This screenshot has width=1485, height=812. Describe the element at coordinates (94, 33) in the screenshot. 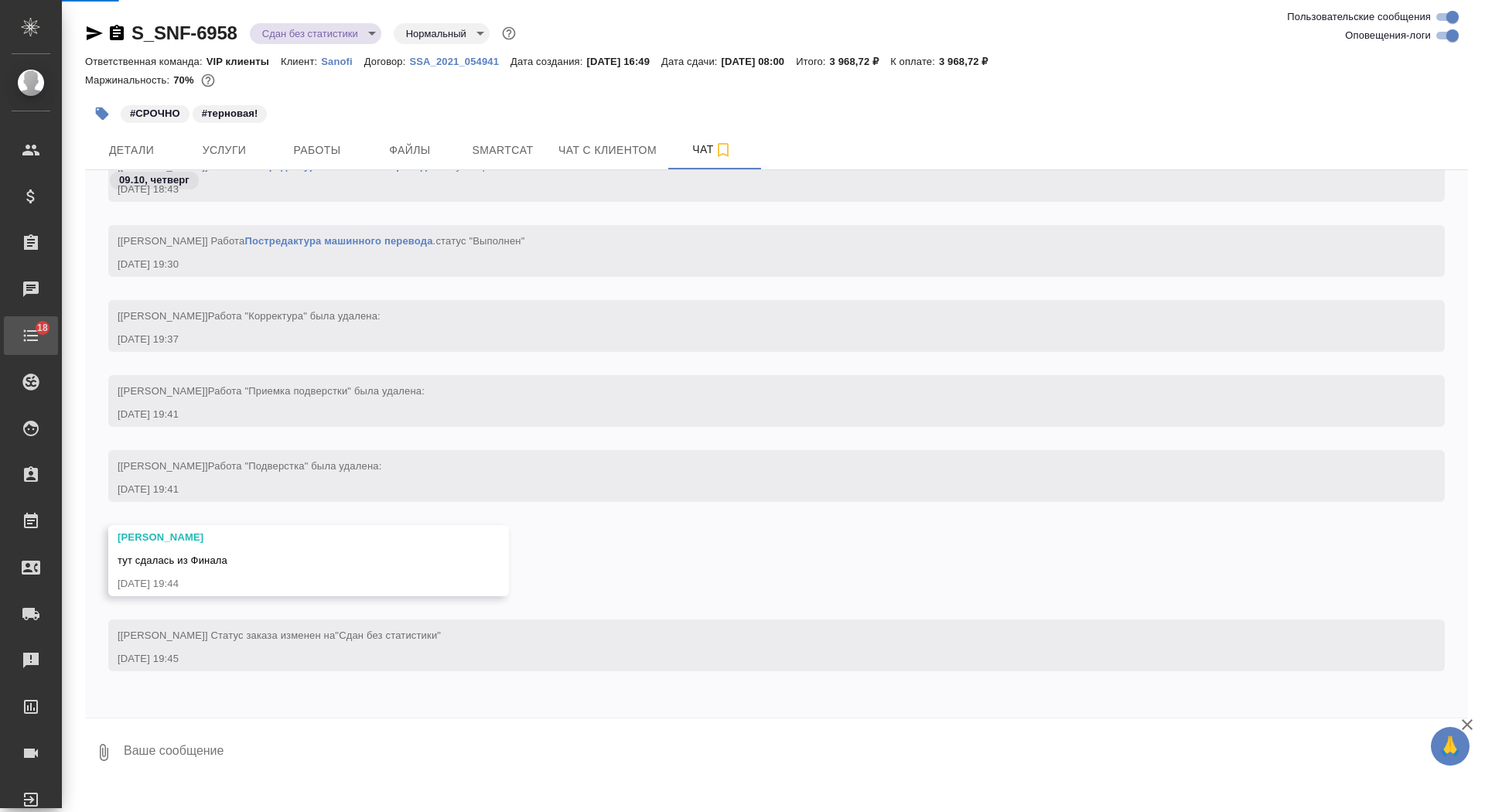

I see `button: Скопировать ссылку для ЯМессенджера` at that location.